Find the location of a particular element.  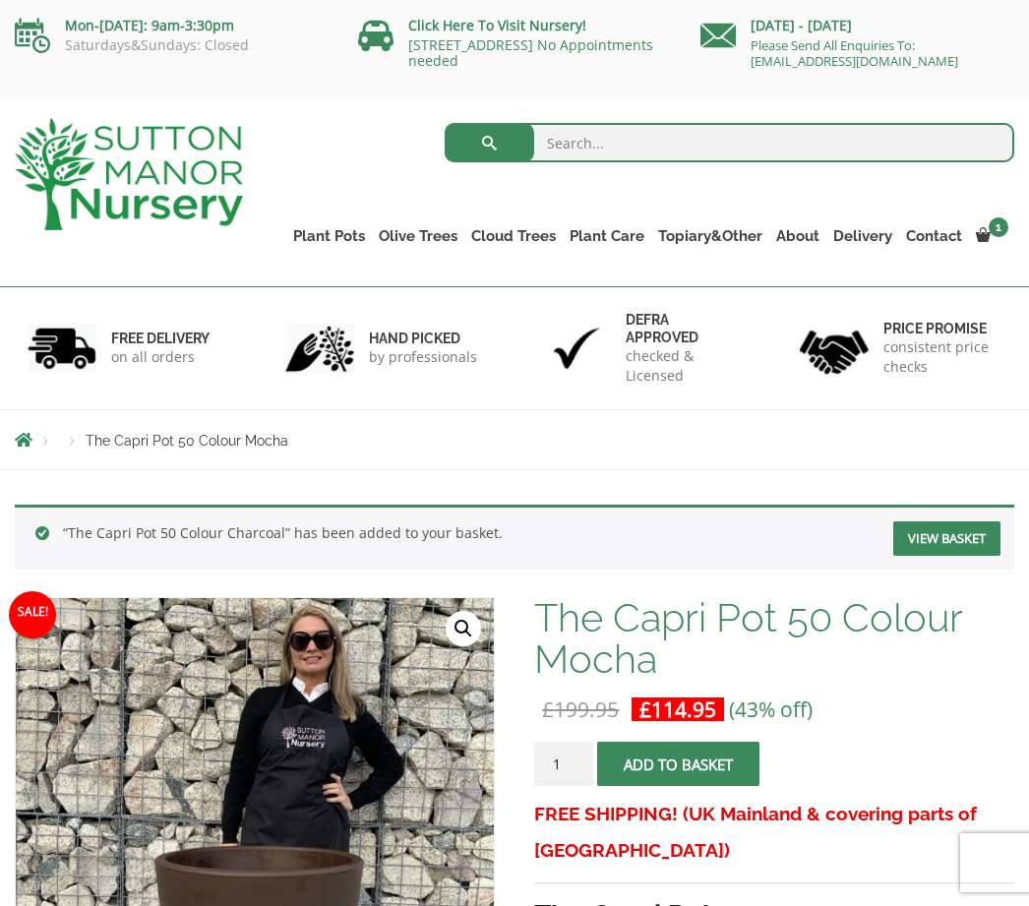

p: on all orders is located at coordinates (160, 357).